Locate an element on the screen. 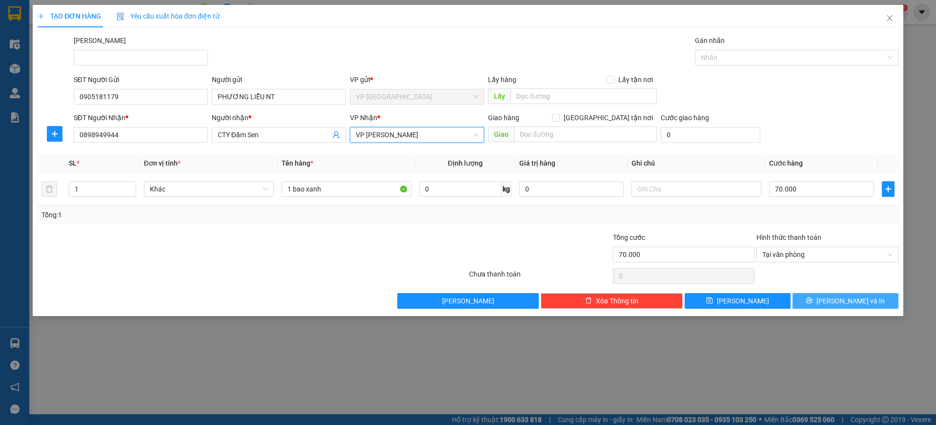  span: Yêu cầu xuất hóa đơn điện tử is located at coordinates (168, 16).